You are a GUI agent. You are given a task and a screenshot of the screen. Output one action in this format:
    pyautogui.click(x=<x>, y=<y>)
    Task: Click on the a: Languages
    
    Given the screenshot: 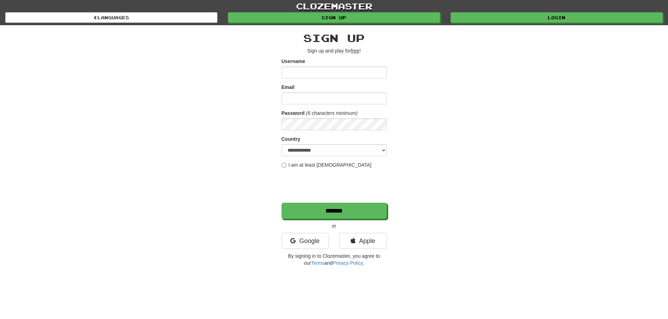 What is the action you would take?
    pyautogui.click(x=111, y=18)
    